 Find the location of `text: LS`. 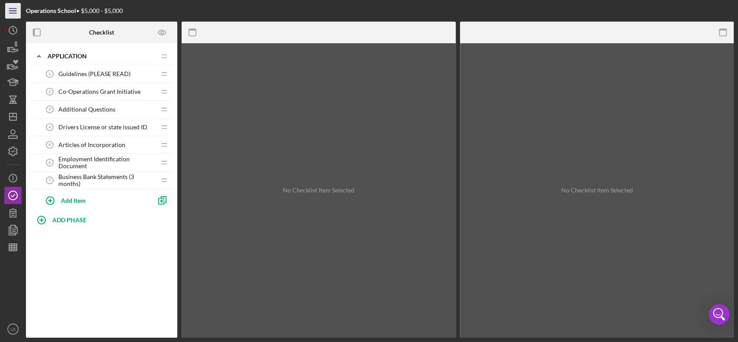

text: LS is located at coordinates (13, 329).